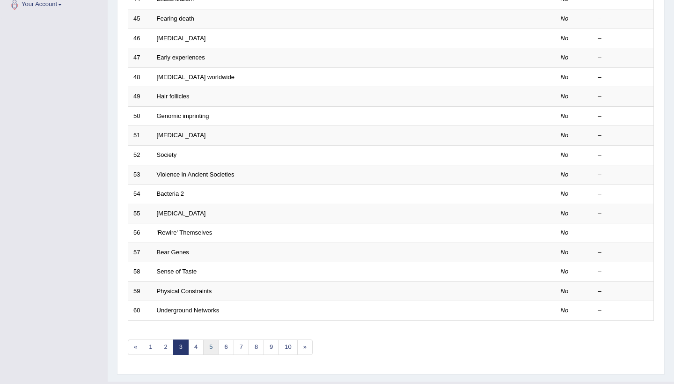 The height and width of the screenshot is (384, 674). What do you see at coordinates (173, 96) in the screenshot?
I see `a: Hair follicles` at bounding box center [173, 96].